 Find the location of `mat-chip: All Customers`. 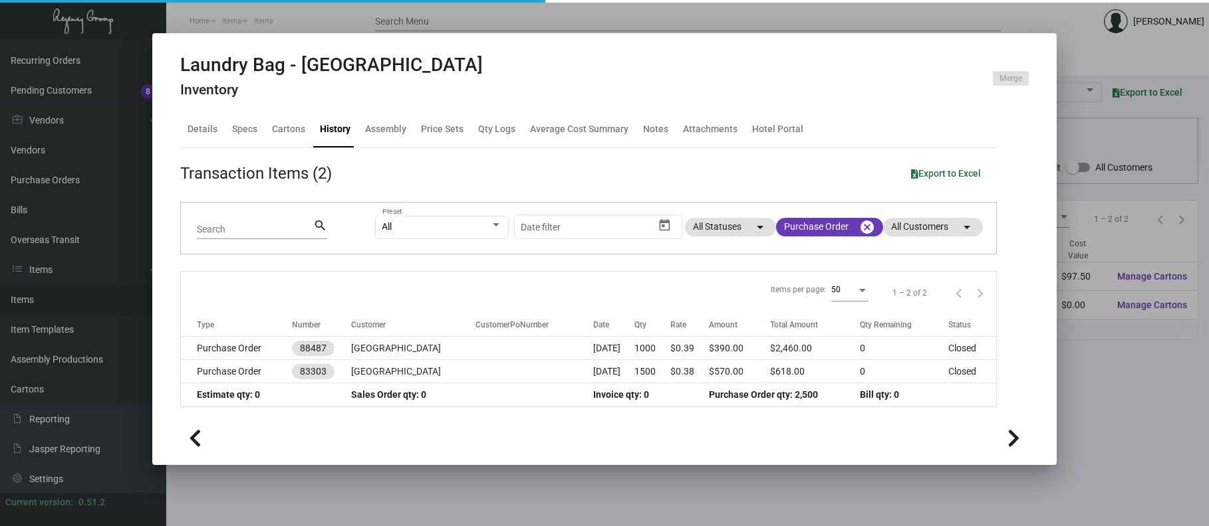

mat-chip: All Customers is located at coordinates (933, 227).